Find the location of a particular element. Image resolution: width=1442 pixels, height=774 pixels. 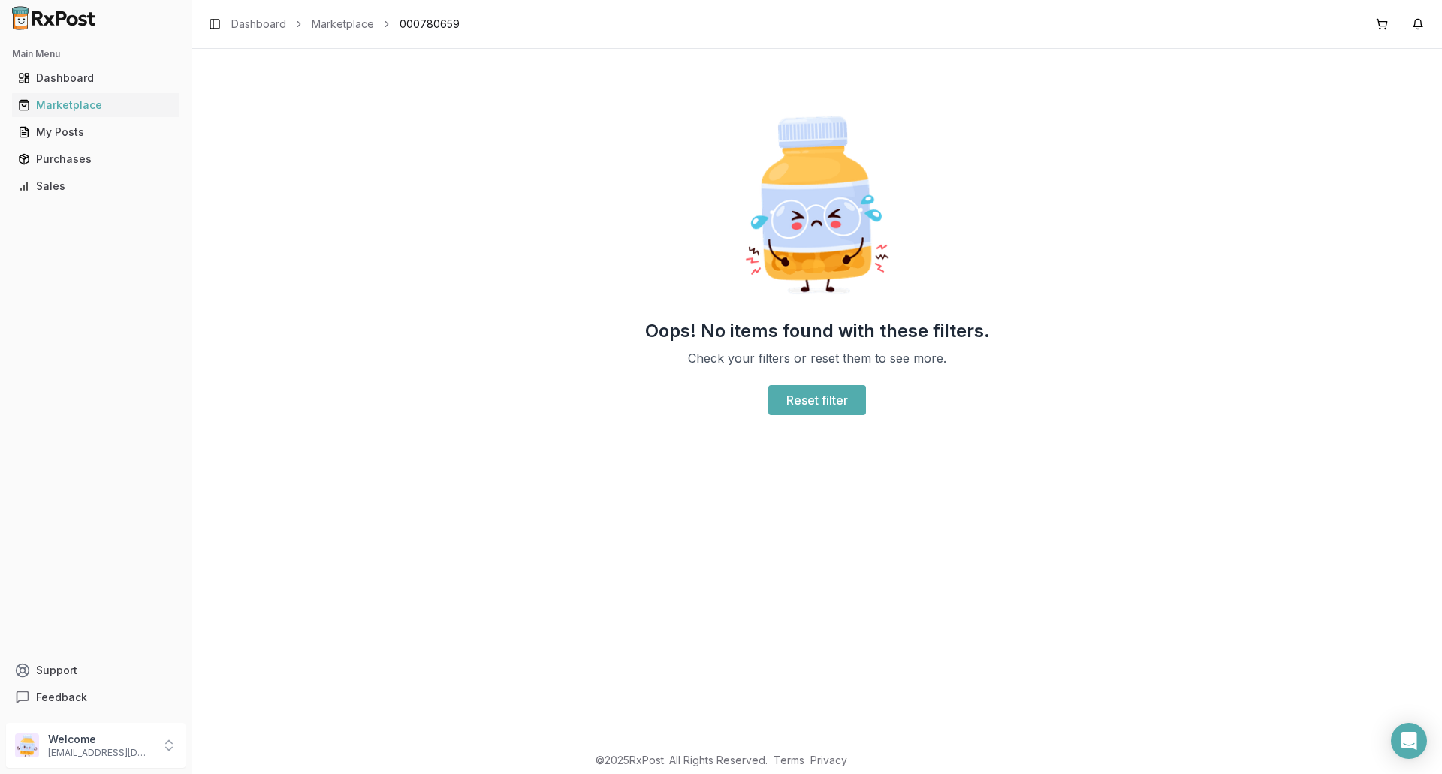

a: Terms is located at coordinates (788, 760).